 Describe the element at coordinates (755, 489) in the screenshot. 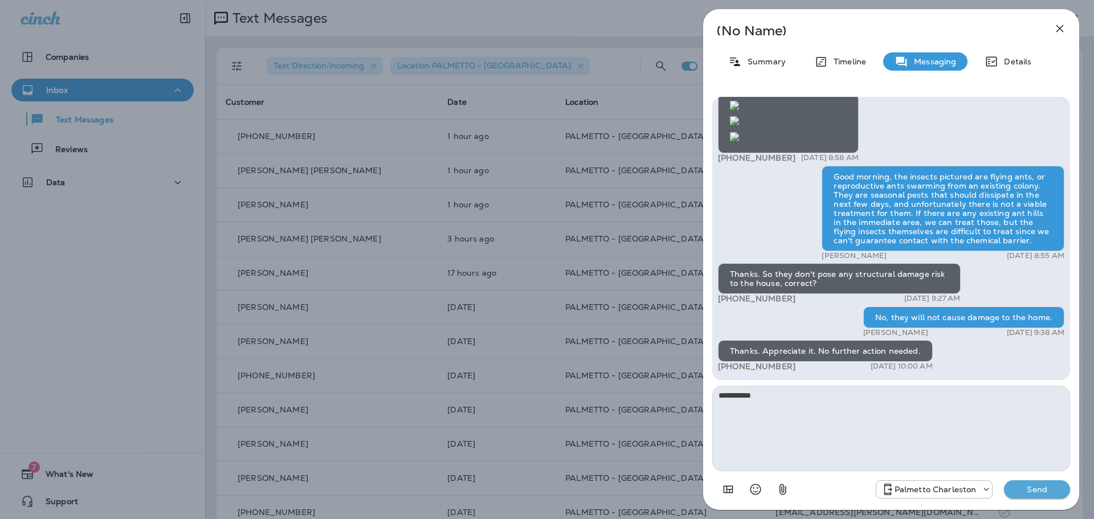

I see `button: Select an emoji` at that location.